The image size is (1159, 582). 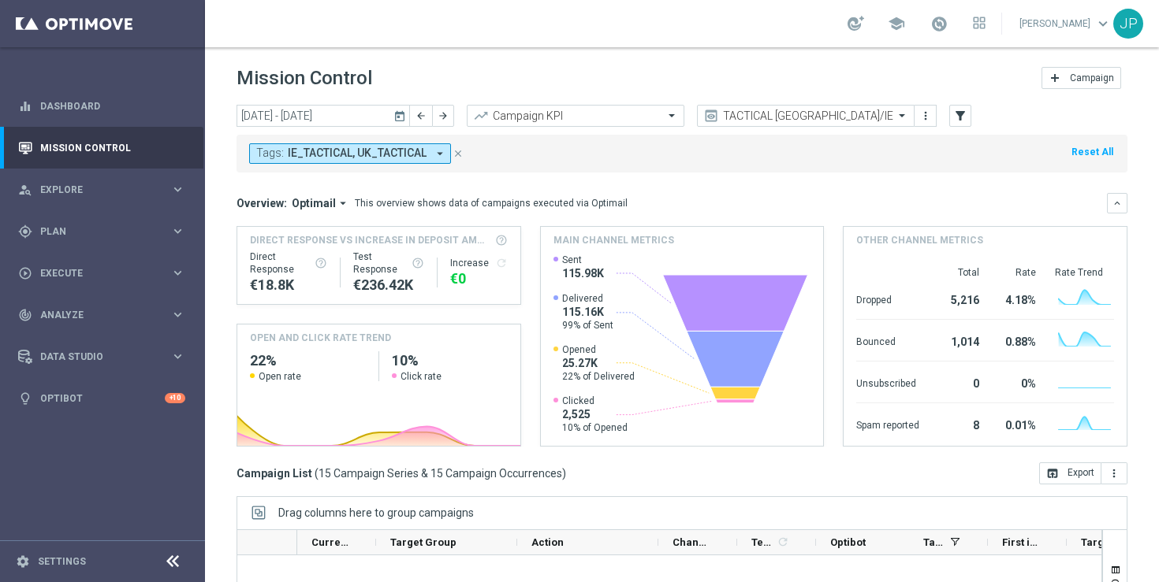 What do you see at coordinates (105, 232) in the screenshot?
I see `span: Plan` at bounding box center [105, 232].